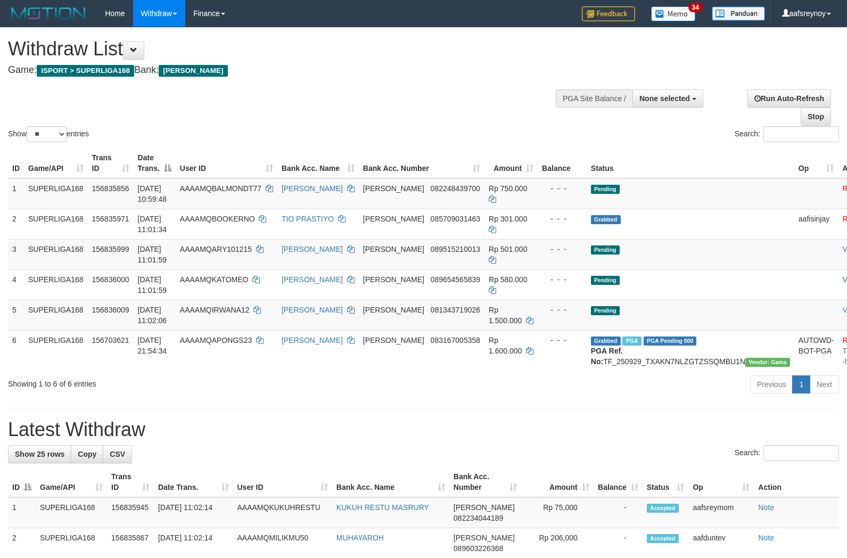 Image resolution: width=847 pixels, height=558 pixels. What do you see at coordinates (283, 513) in the screenshot?
I see `td: AAAAMQKUKUHRESTU` at bounding box center [283, 513].